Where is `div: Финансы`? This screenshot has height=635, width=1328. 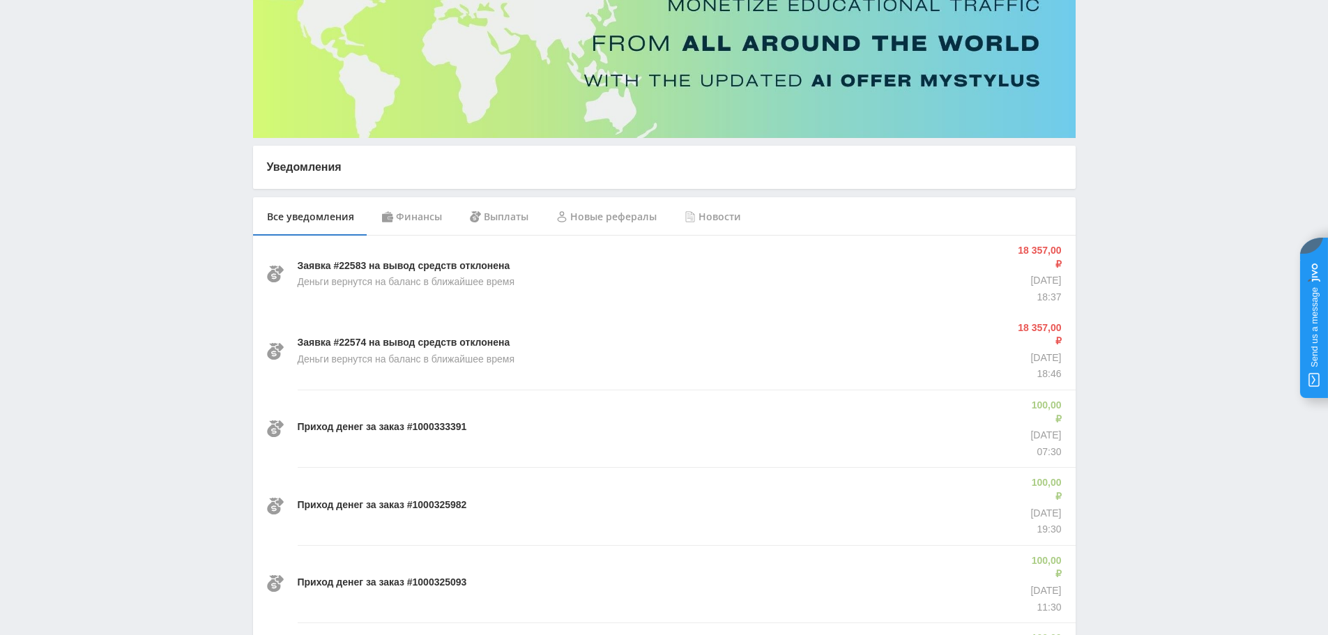
div: Финансы is located at coordinates (412, 217).